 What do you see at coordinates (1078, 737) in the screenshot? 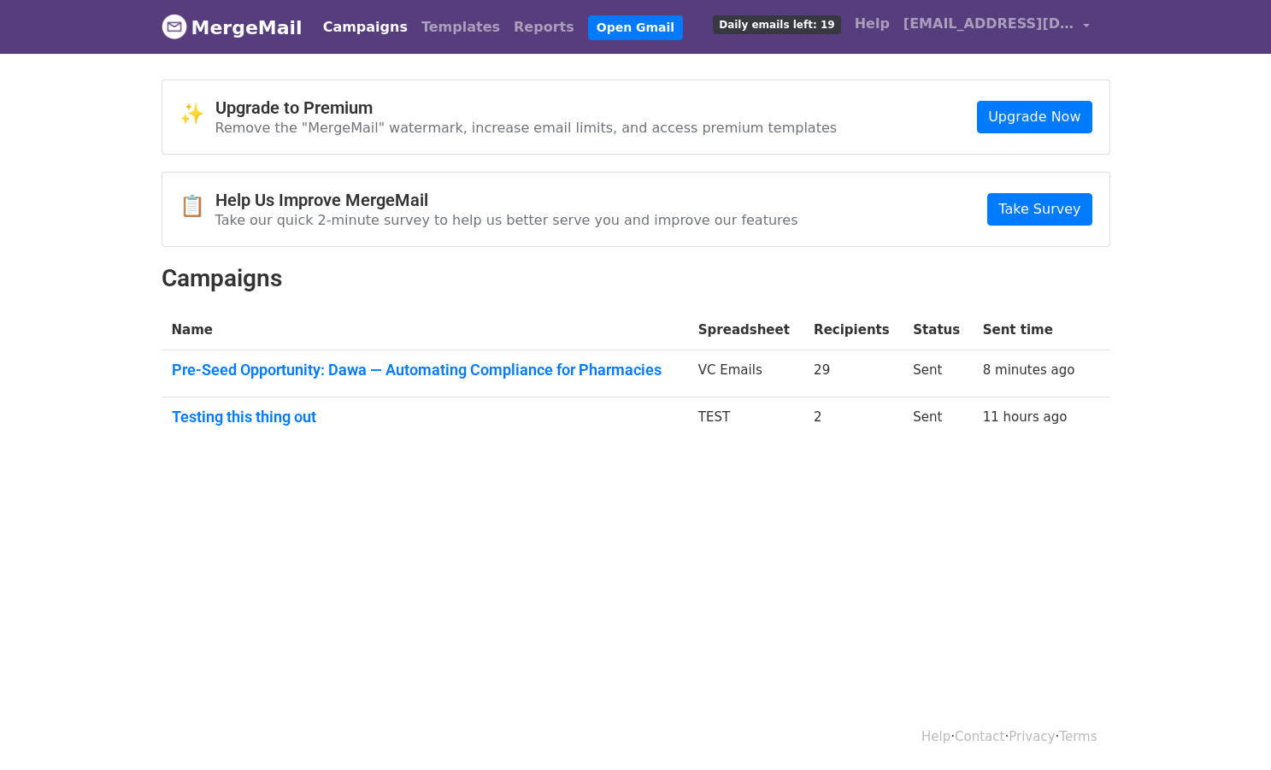
I see `a: Terms` at bounding box center [1078, 737].